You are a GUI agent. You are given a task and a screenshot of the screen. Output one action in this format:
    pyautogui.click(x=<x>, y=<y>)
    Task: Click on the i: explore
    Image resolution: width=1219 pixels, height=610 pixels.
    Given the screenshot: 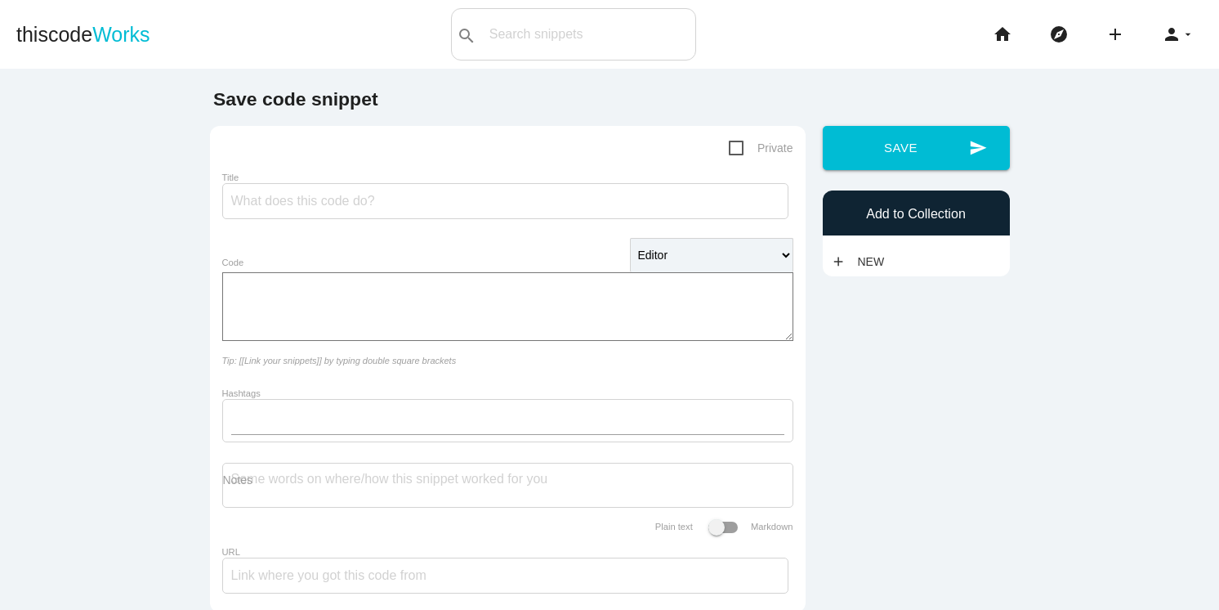 What is the action you would take?
    pyautogui.click(x=1059, y=34)
    